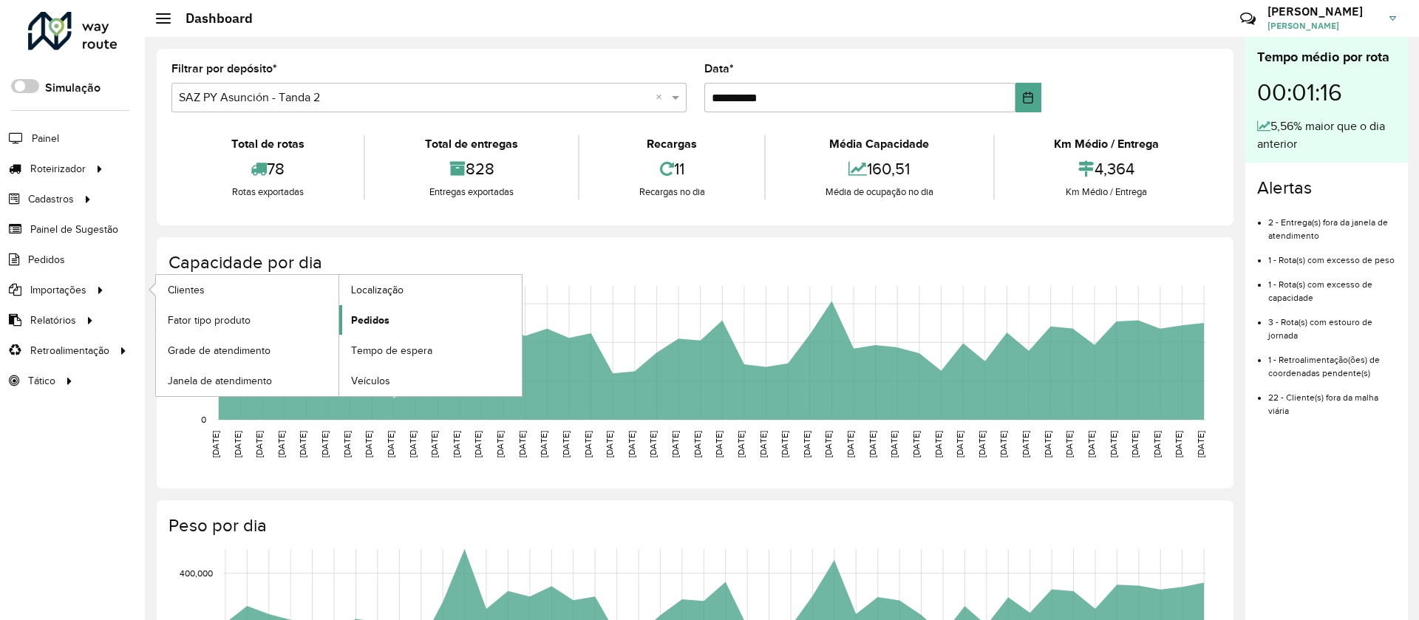 The width and height of the screenshot is (1419, 620). I want to click on div: Média de ocupação no dia, so click(879, 192).